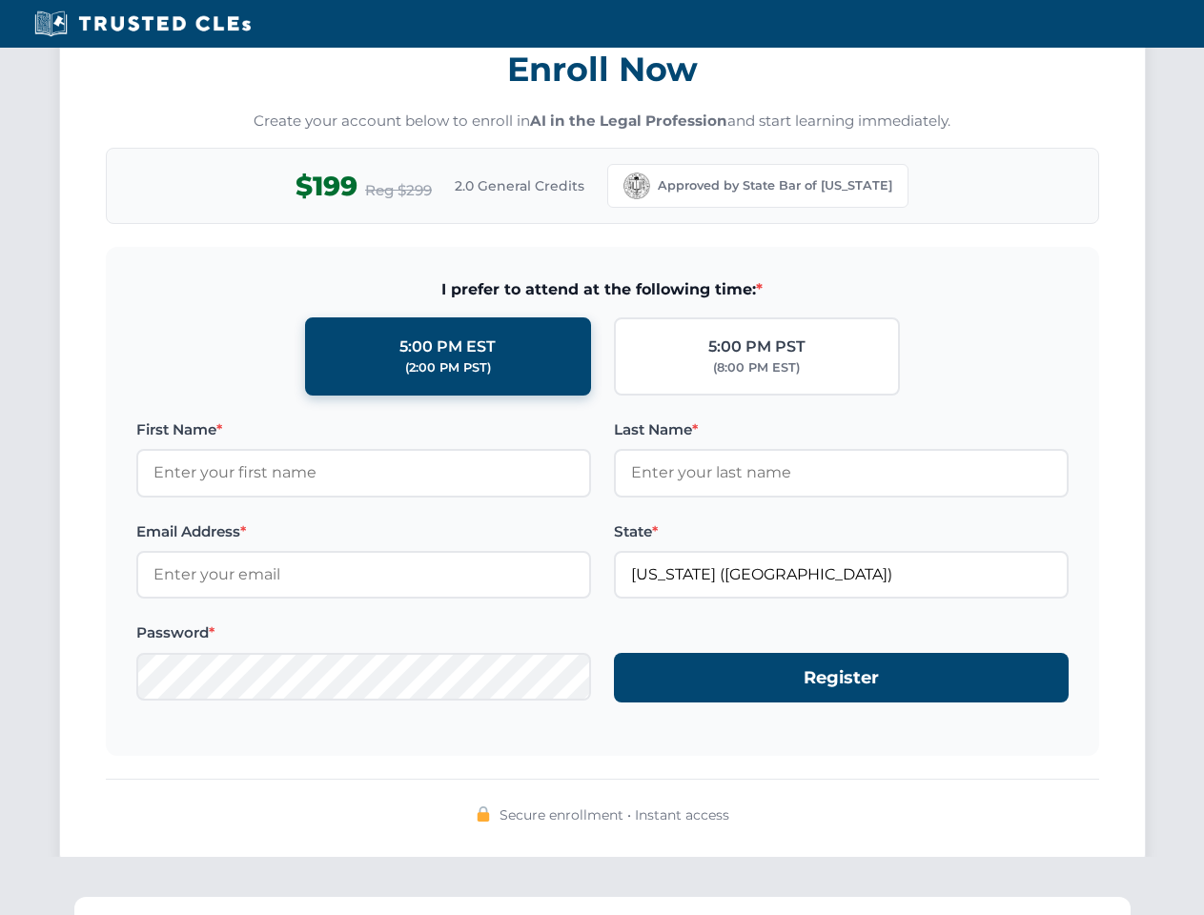 This screenshot has width=1204, height=915. What do you see at coordinates (363, 473) in the screenshot?
I see `input: Enter your first name` at bounding box center [363, 473].